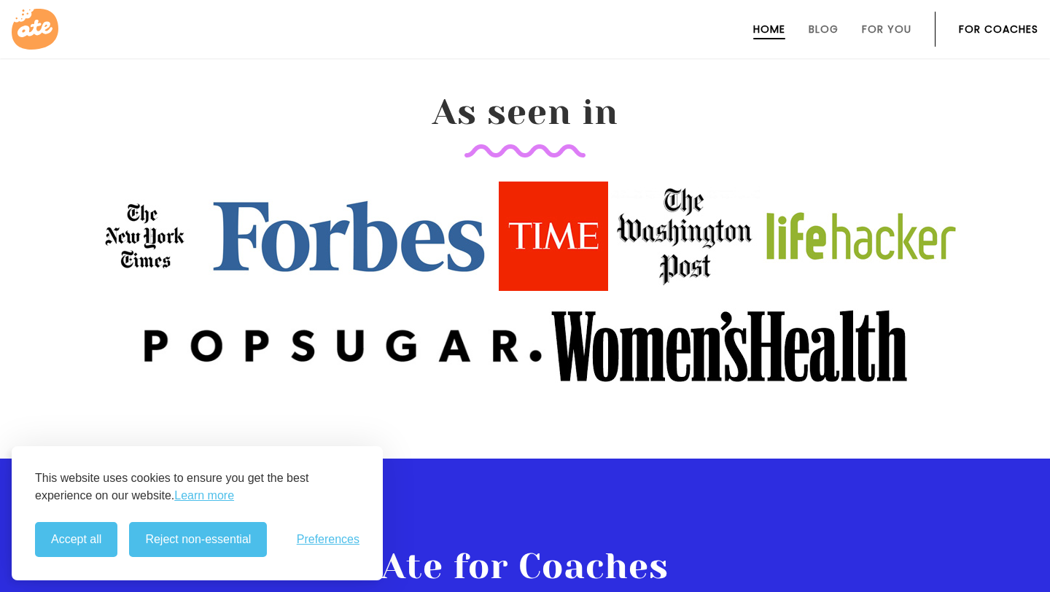 This screenshot has height=592, width=1050. Describe the element at coordinates (887, 29) in the screenshot. I see `a: For You` at that location.